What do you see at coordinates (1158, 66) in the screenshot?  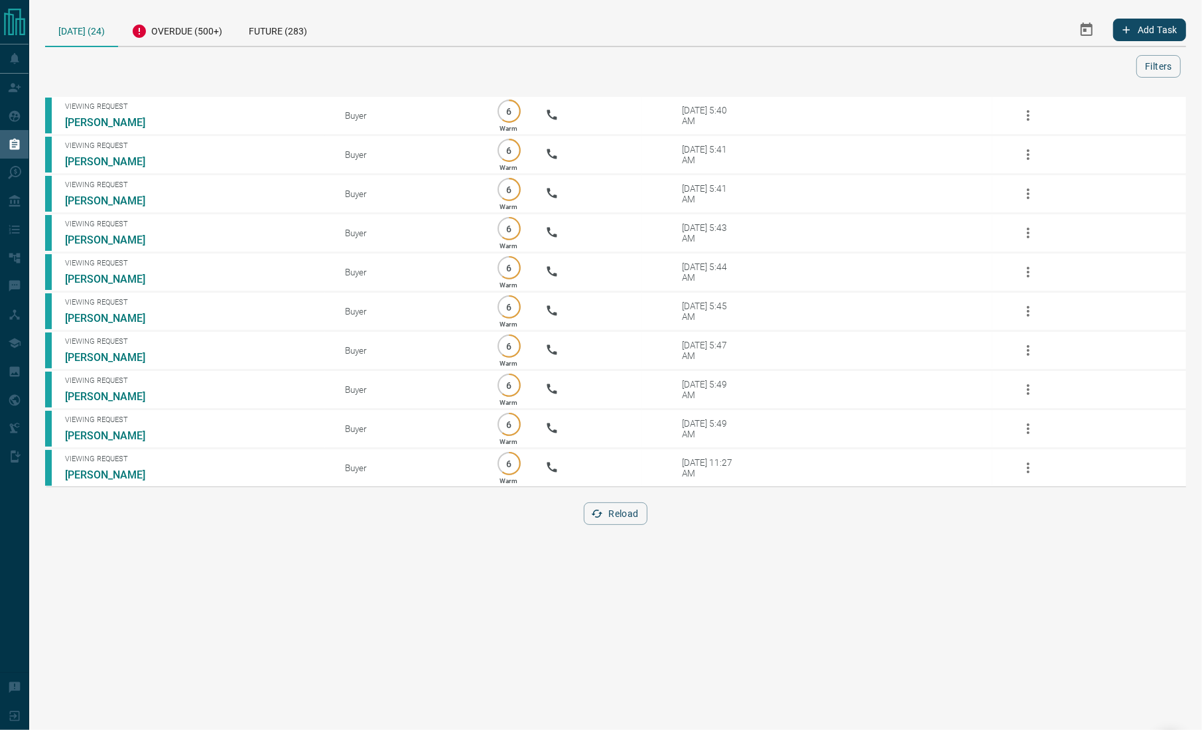 I see `button: Filters` at bounding box center [1158, 66].